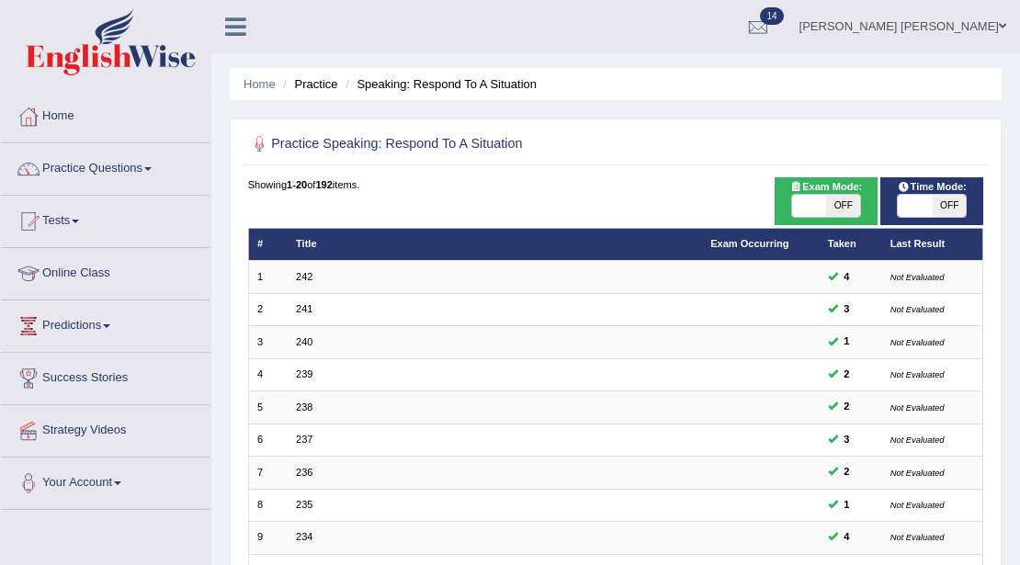 The height and width of the screenshot is (565, 1020). I want to click on th: Last Result, so click(932, 244).